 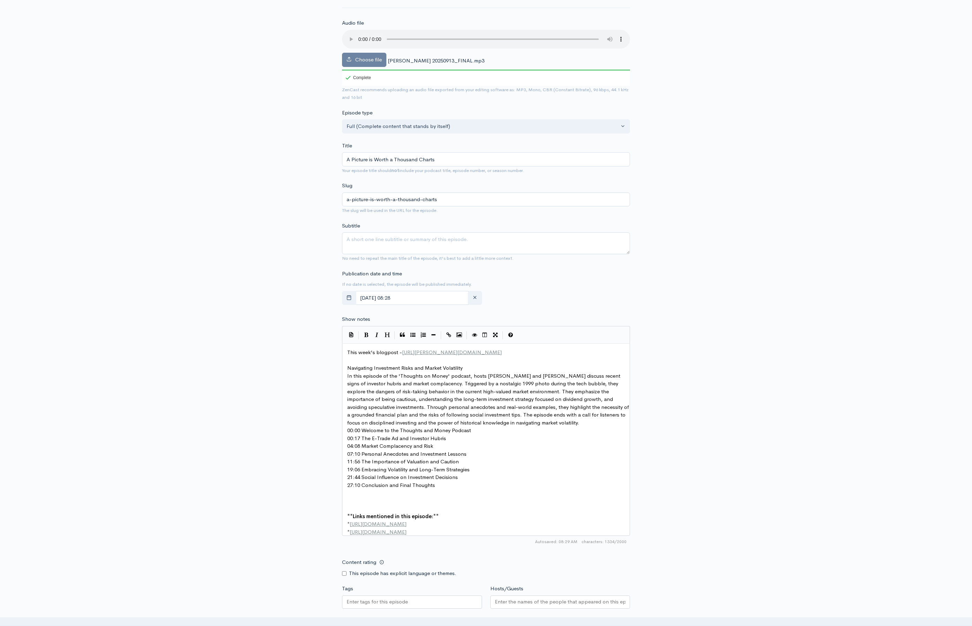 What do you see at coordinates (485, 94) in the screenshot?
I see `small: ZenCast recommends uploading an audio file exported from your editing software as: MP3, Mono, CBR...` at bounding box center [485, 94].